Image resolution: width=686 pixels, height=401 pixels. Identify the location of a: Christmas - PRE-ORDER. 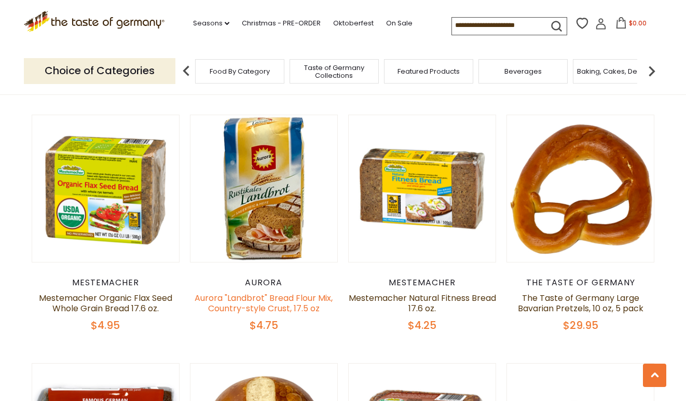
(281, 23).